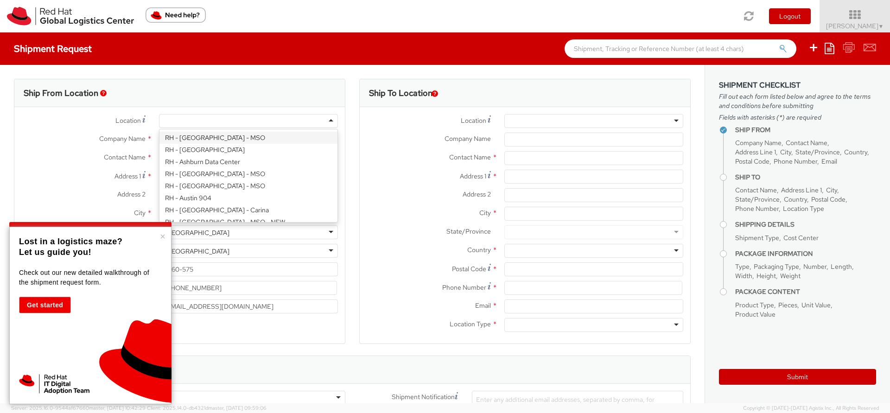  Describe the element at coordinates (742, 266) in the screenshot. I see `span: Type` at that location.